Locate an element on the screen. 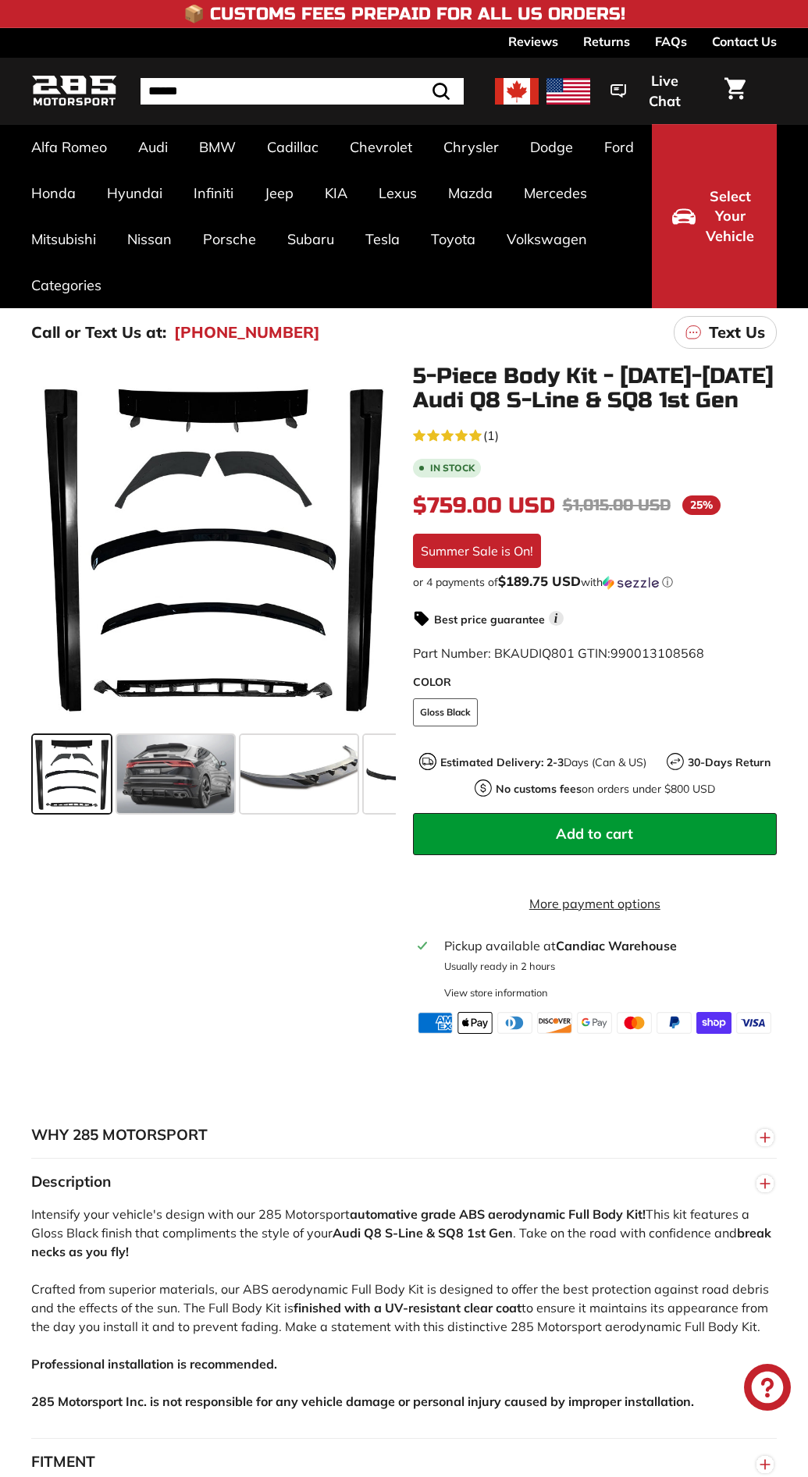 This screenshot has height=1477, width=808. a: 5.0 rating (1 votes) is located at coordinates (595, 435).